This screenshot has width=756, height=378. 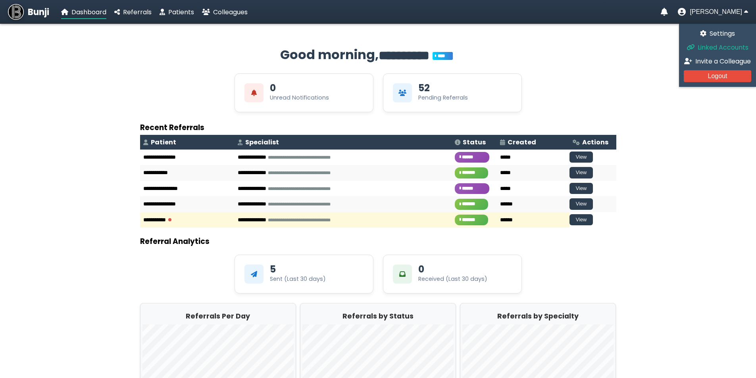 What do you see at coordinates (29, 12) in the screenshot?
I see `a: Bunji` at bounding box center [29, 12].